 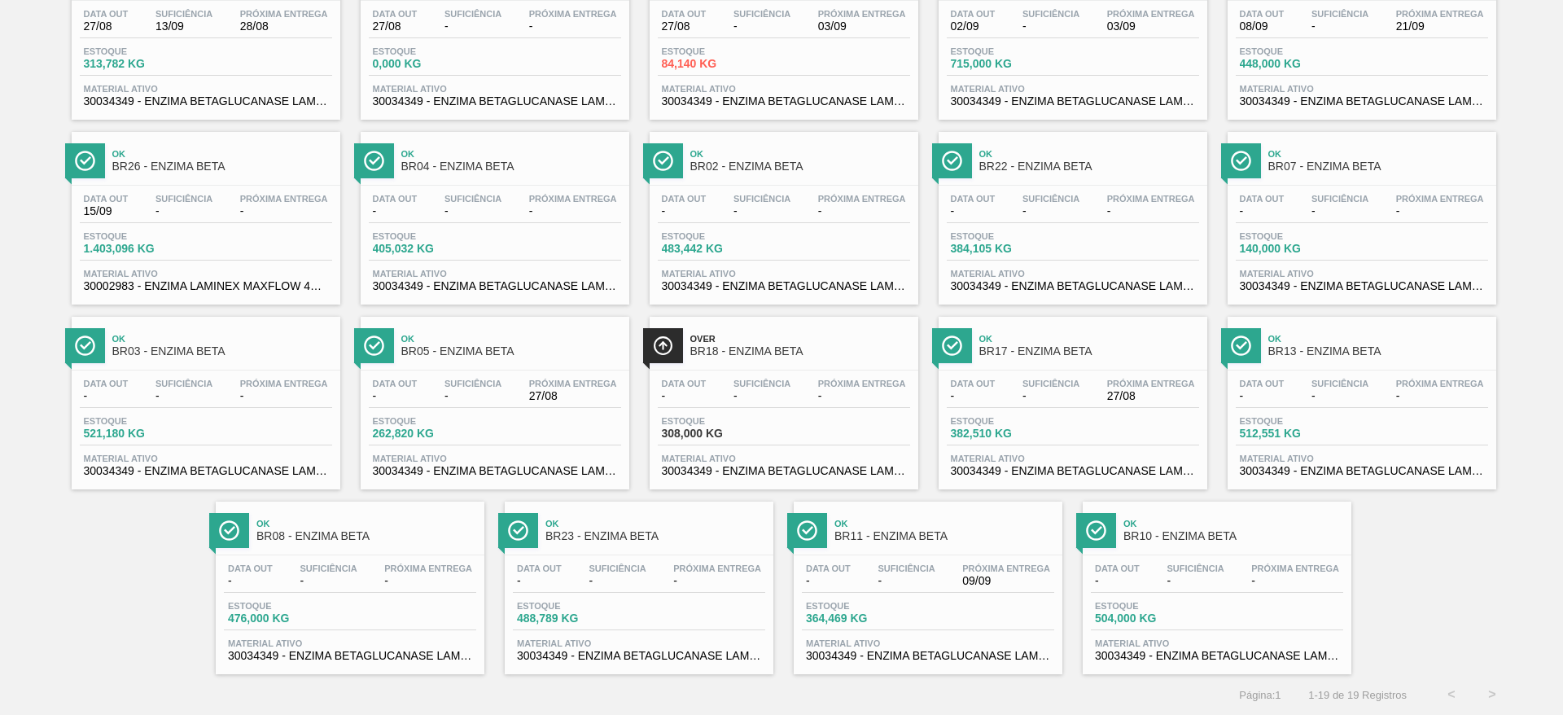 What do you see at coordinates (430, 64) in the screenshot?
I see `span: 0,000 KG` at bounding box center [430, 64].